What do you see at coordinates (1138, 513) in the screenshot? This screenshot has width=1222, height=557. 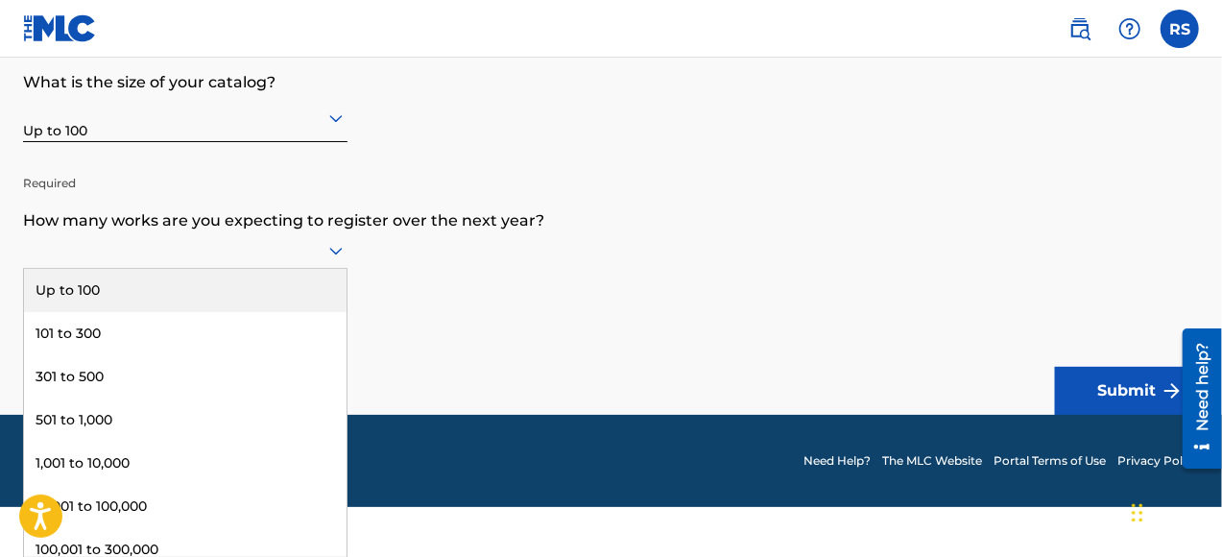 I see `div: Drag` at bounding box center [1138, 513].